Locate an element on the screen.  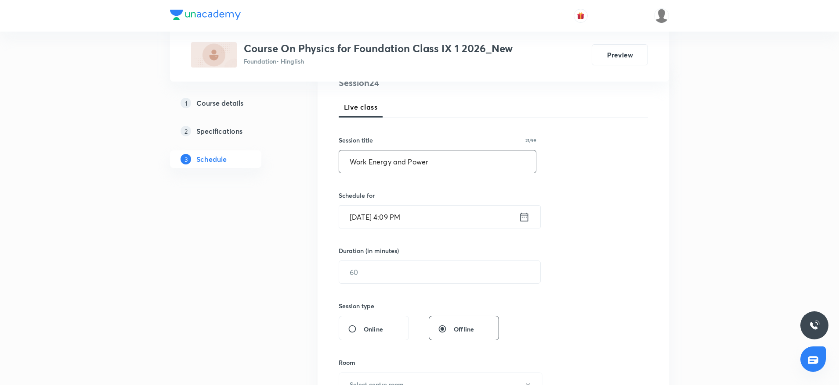
h3: Course On Physics for Foundation Class IX 1 2026_New is located at coordinates (378, 48).